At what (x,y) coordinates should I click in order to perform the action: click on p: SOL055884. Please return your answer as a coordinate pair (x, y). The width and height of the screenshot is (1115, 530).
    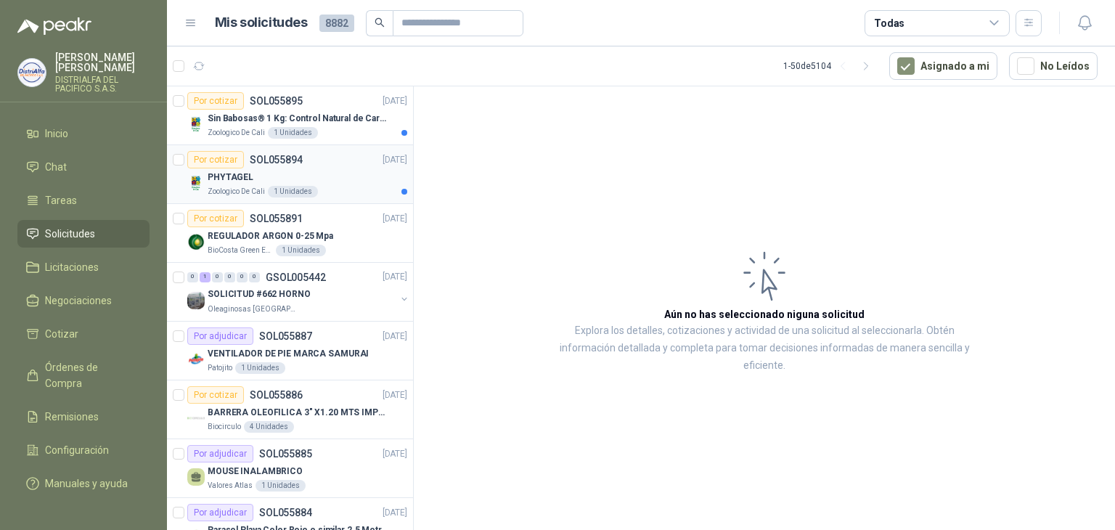
    Looking at the image, I should click on (285, 513).